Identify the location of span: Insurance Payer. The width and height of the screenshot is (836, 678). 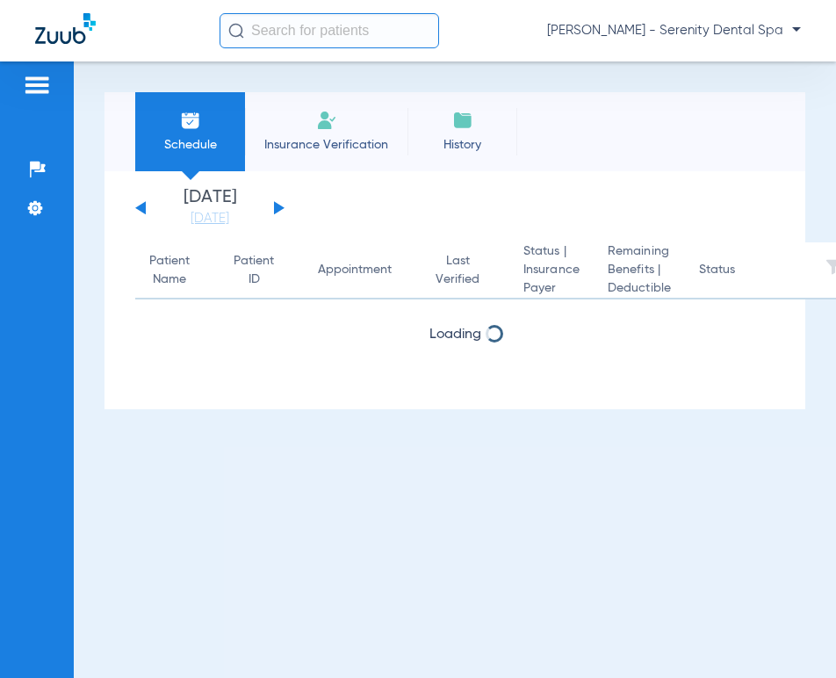
(552, 279).